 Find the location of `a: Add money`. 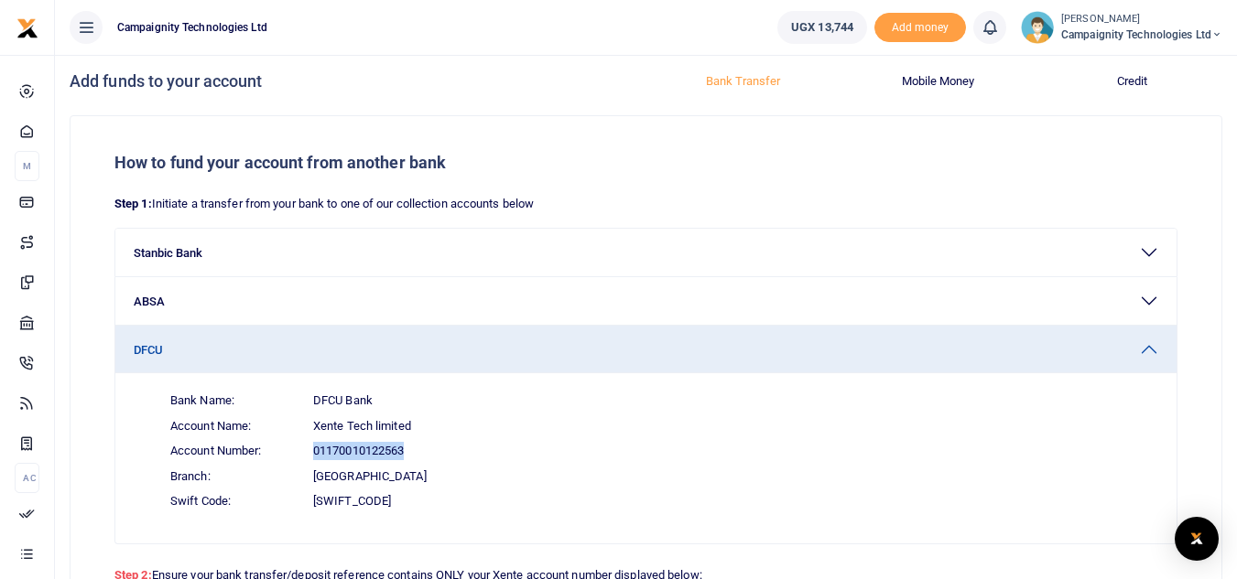

a: Add money is located at coordinates (920, 26).